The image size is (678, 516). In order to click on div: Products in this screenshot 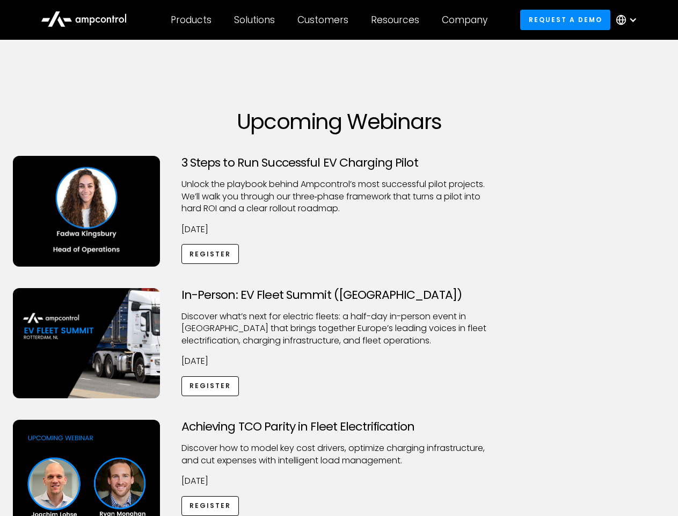, I will do `click(191, 20)`.